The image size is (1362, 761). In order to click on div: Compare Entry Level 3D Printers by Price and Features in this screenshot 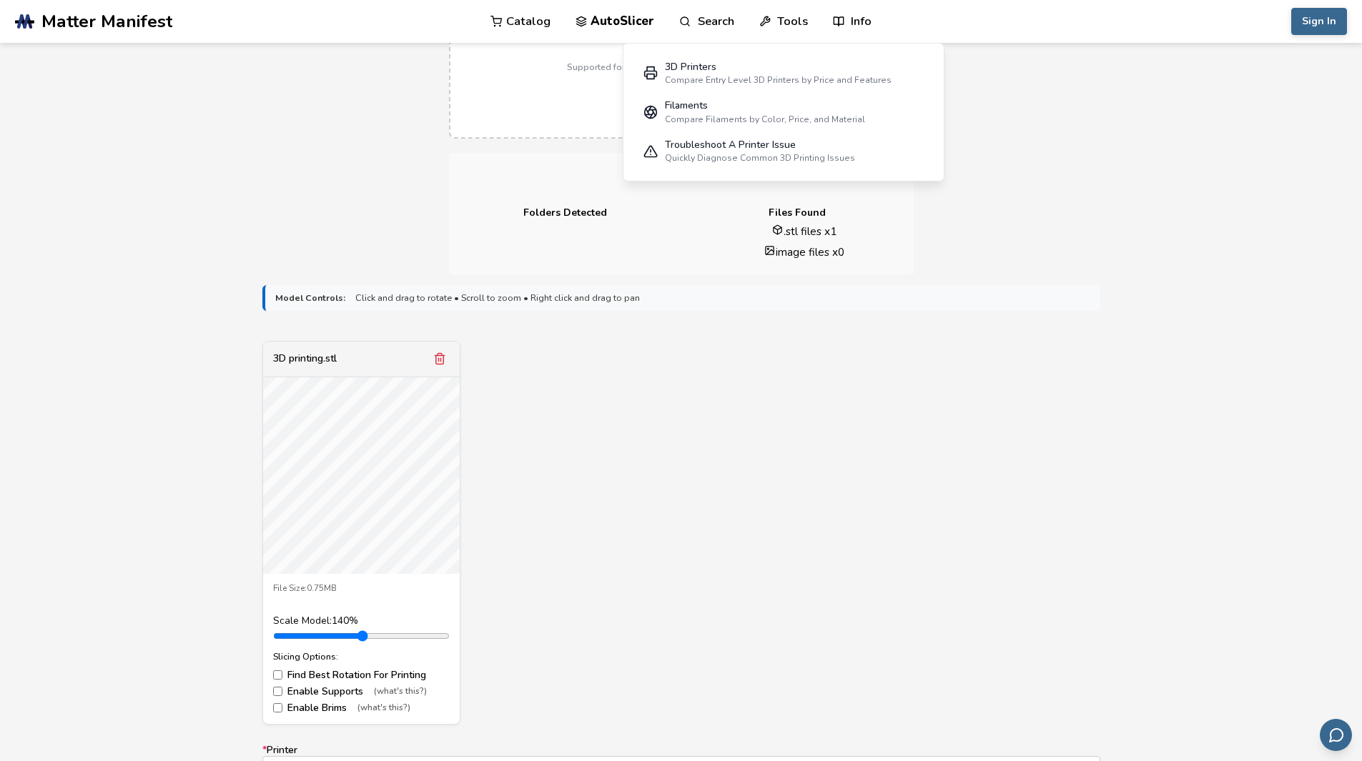, I will do `click(778, 80)`.